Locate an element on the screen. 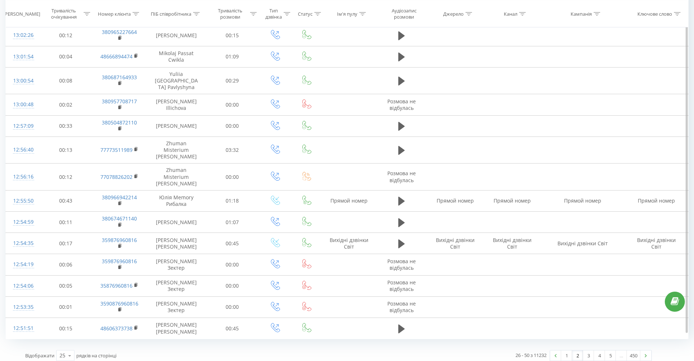  td: 01:07 is located at coordinates (232, 222).